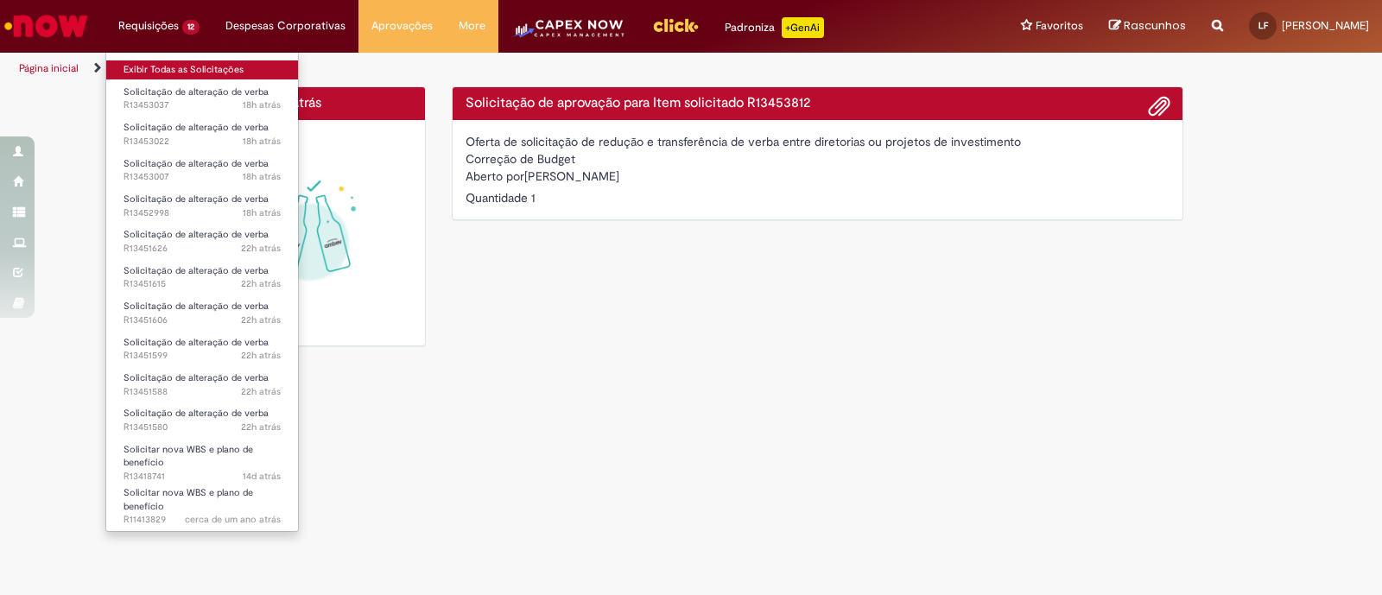  Describe the element at coordinates (46, 26) in the screenshot. I see `img: ServiceNow` at that location.